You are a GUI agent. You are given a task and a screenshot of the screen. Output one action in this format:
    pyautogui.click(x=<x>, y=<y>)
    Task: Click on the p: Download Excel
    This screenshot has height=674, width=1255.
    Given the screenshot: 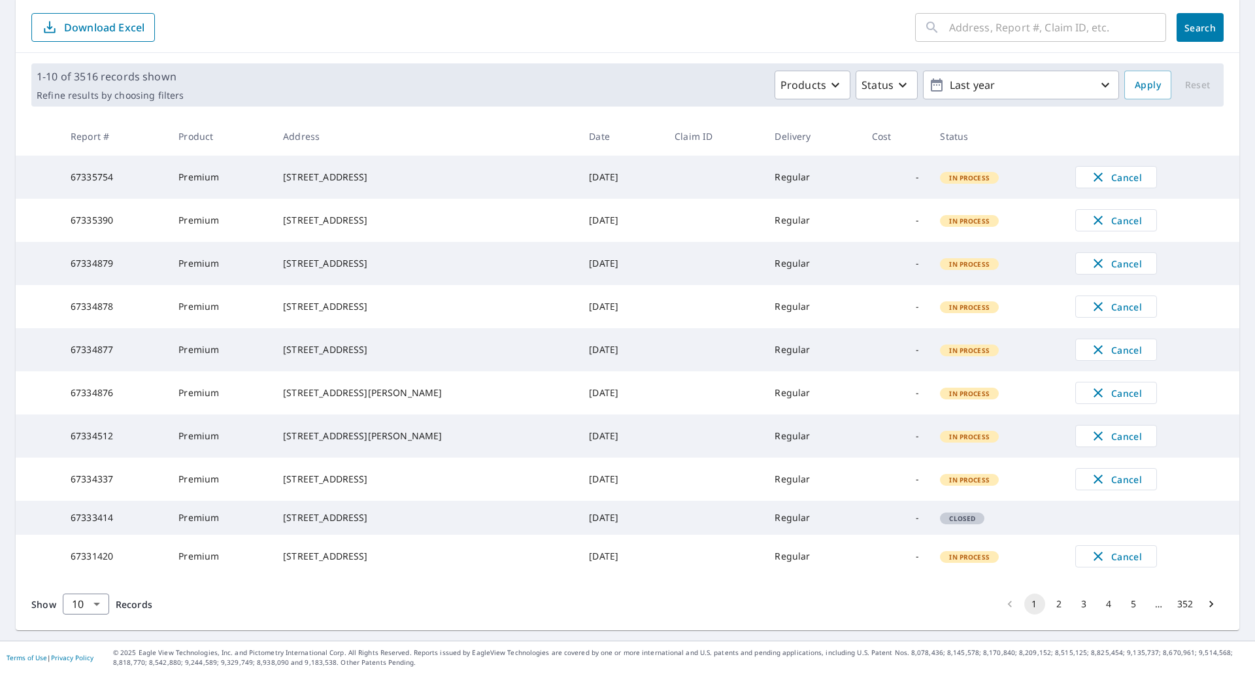 What is the action you would take?
    pyautogui.click(x=104, y=27)
    